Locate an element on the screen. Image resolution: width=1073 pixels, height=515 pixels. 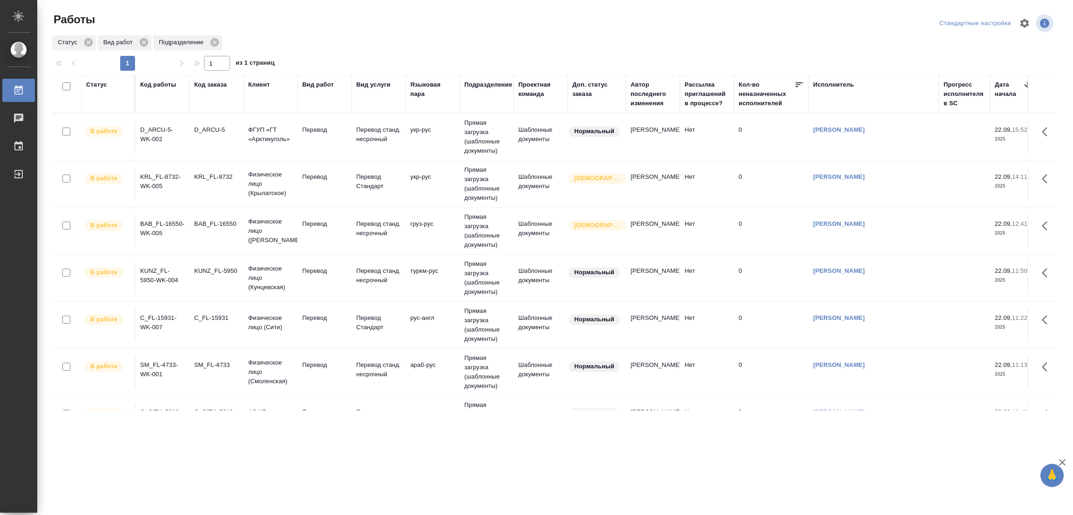
p: Перевод Стандарт is located at coordinates (379, 323).